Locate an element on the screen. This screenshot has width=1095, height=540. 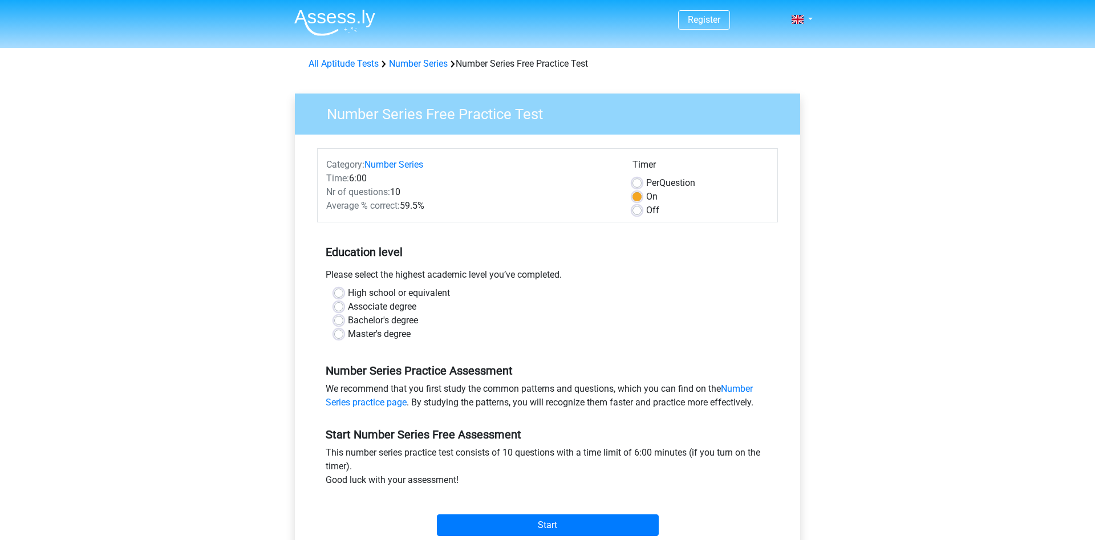
h3: Number Series Free Practice Test is located at coordinates (552, 112).